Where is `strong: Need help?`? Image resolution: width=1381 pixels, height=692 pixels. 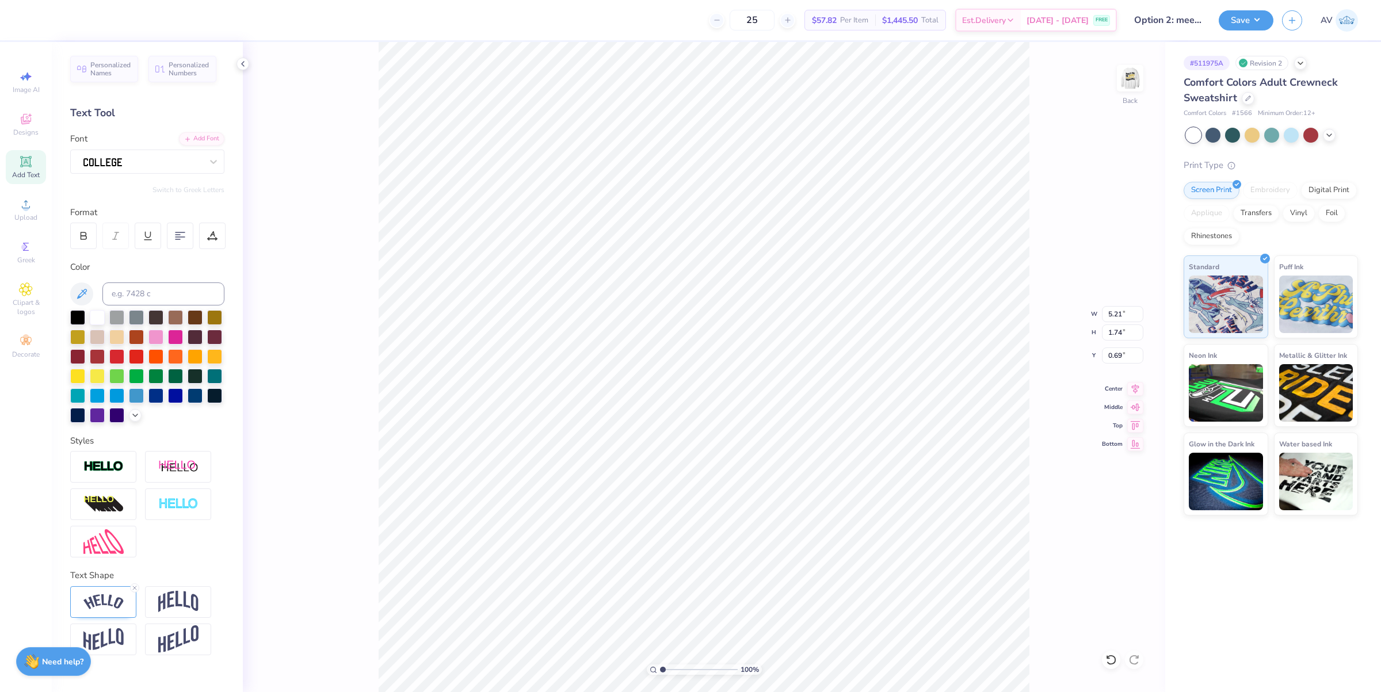 strong: Need help? is located at coordinates (63, 662).